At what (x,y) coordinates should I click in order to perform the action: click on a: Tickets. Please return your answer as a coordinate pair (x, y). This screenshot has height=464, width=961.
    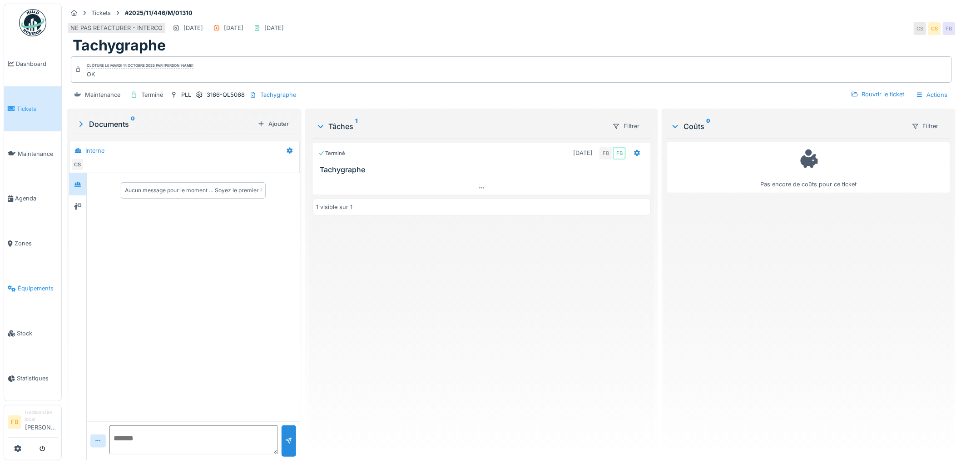
    Looking at the image, I should click on (33, 109).